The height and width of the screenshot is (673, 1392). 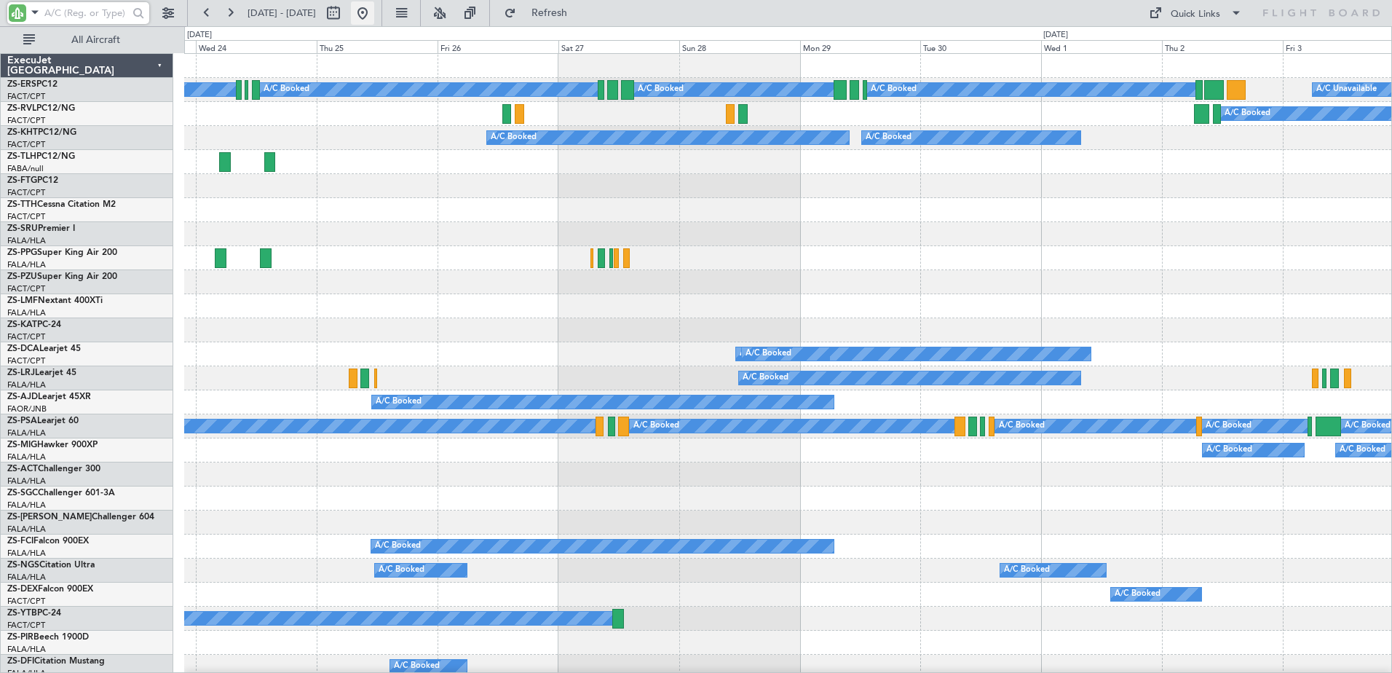 What do you see at coordinates (22, 84) in the screenshot?
I see `span: ZS-ERS` at bounding box center [22, 84].